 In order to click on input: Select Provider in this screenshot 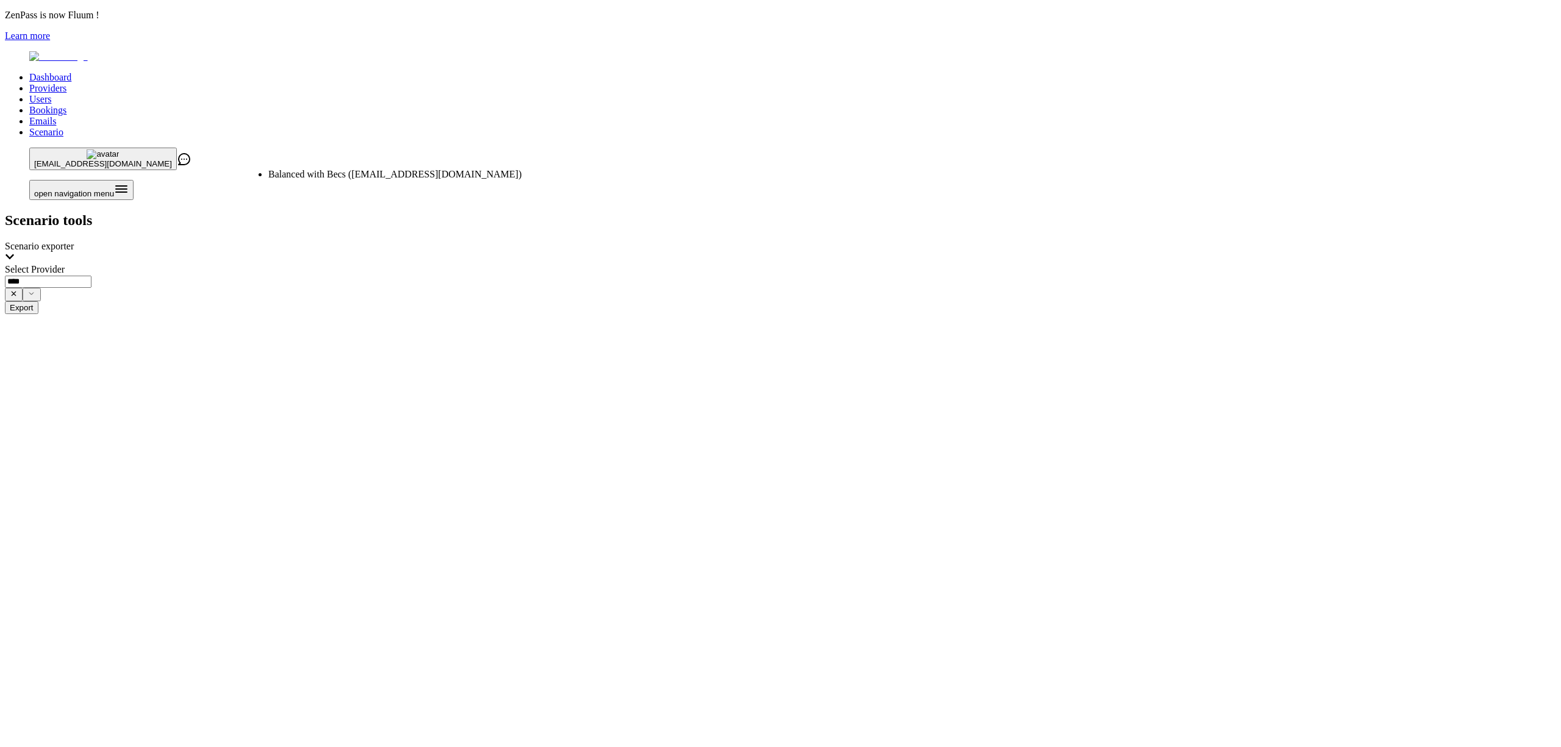, I will do `click(48, 282)`.